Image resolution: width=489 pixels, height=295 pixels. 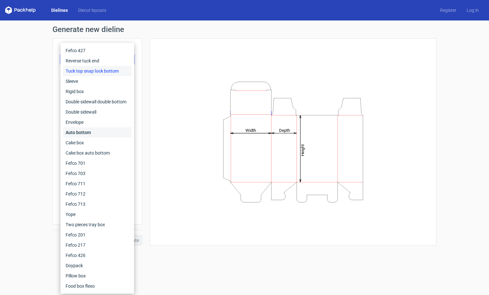 I want to click on tspan: Height, so click(x=302, y=150).